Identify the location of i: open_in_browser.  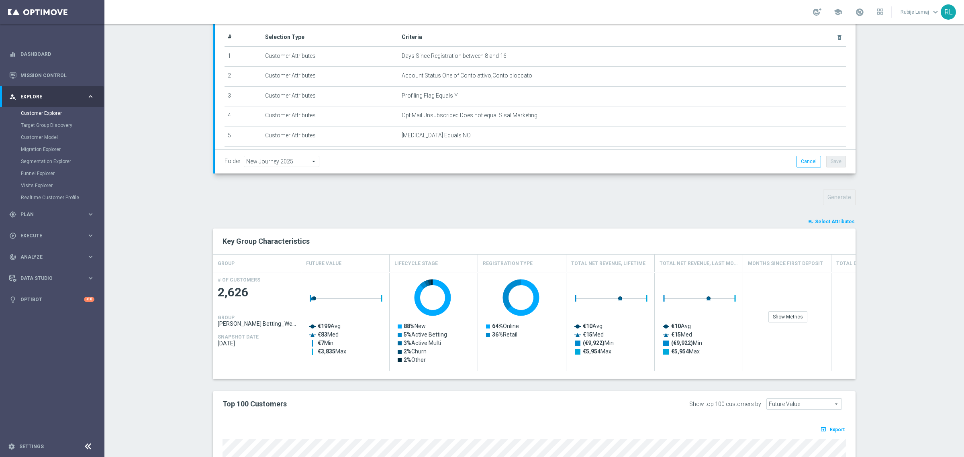
(824, 429).